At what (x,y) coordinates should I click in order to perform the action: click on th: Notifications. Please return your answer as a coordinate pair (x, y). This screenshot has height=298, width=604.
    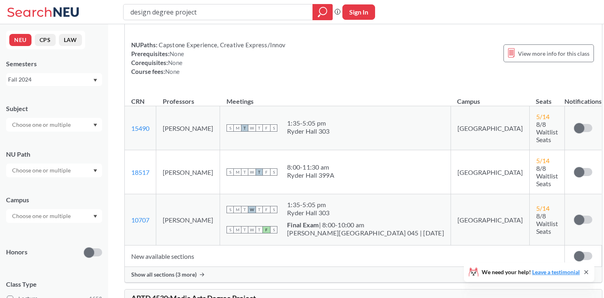
    Looking at the image, I should click on (583, 97).